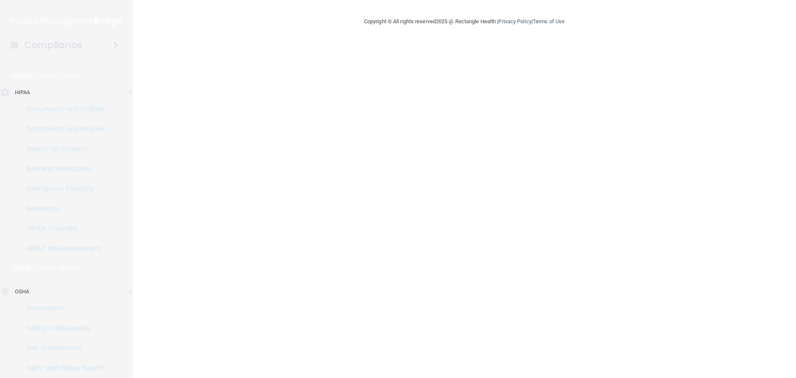 The height and width of the screenshot is (378, 796). Describe the element at coordinates (62, 149) in the screenshot. I see `p: Report an Incident` at that location.